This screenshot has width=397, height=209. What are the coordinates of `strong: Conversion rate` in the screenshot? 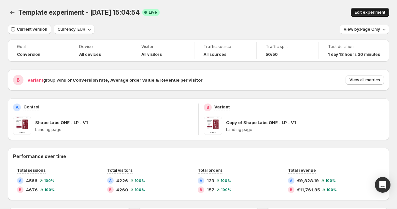 It's located at (90, 80).